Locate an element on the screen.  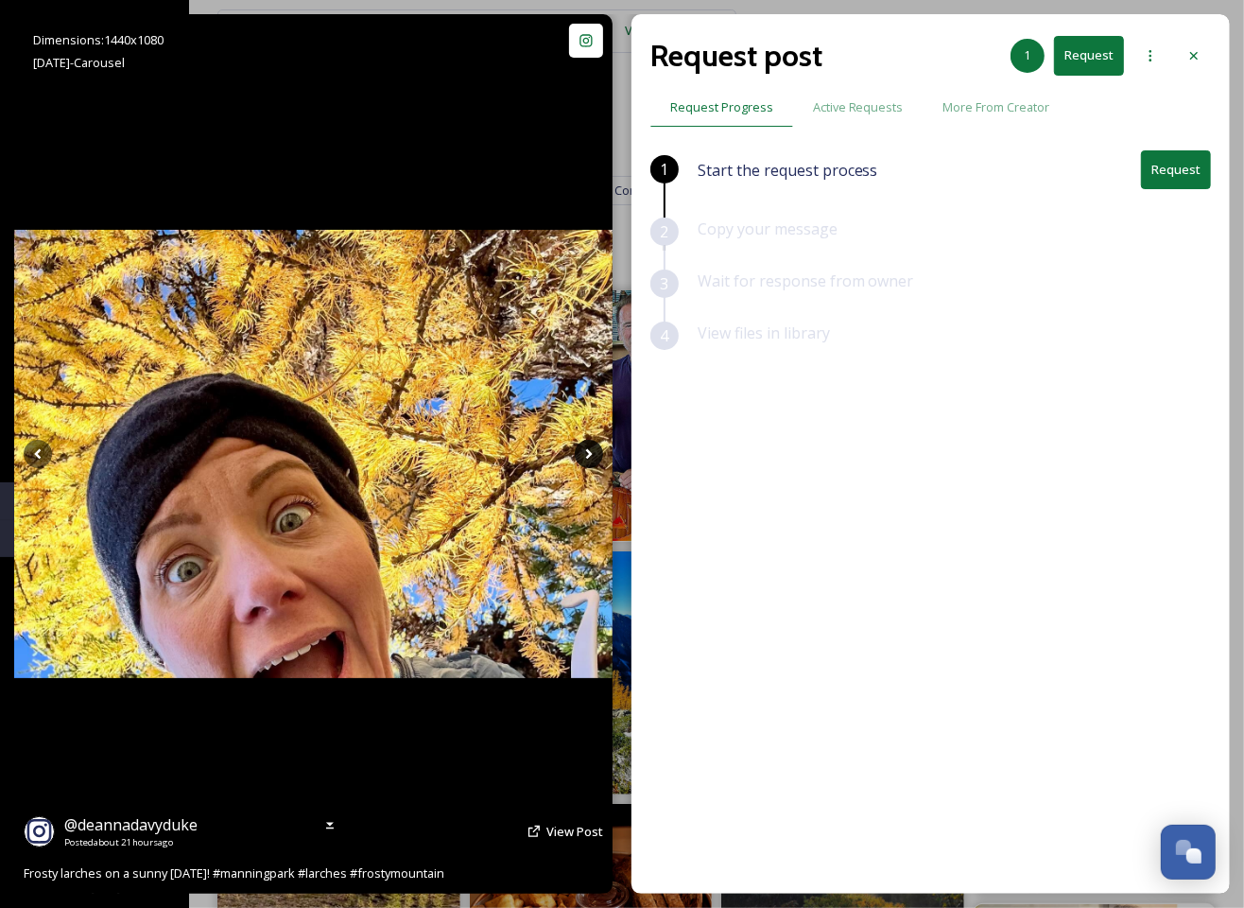
span: Request Progress is located at coordinates (721, 107).